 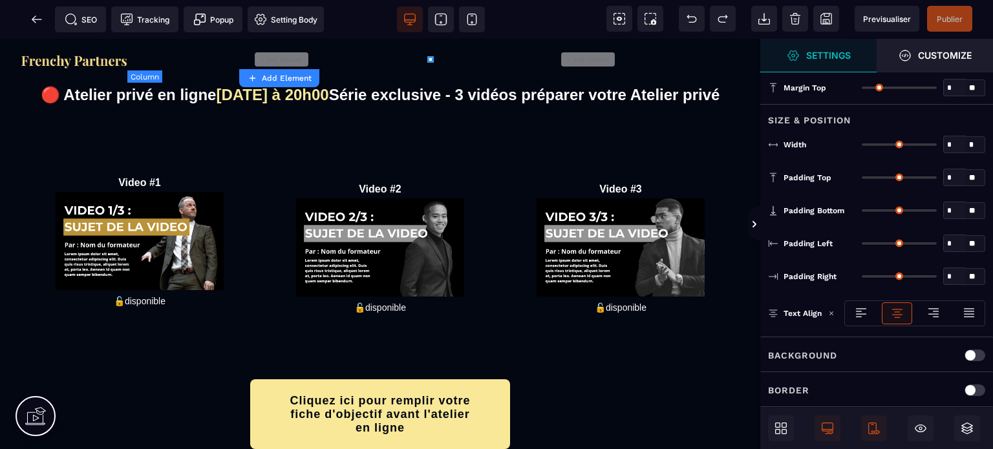 What do you see at coordinates (807, 178) in the screenshot?
I see `span: Padding Top` at bounding box center [807, 178].